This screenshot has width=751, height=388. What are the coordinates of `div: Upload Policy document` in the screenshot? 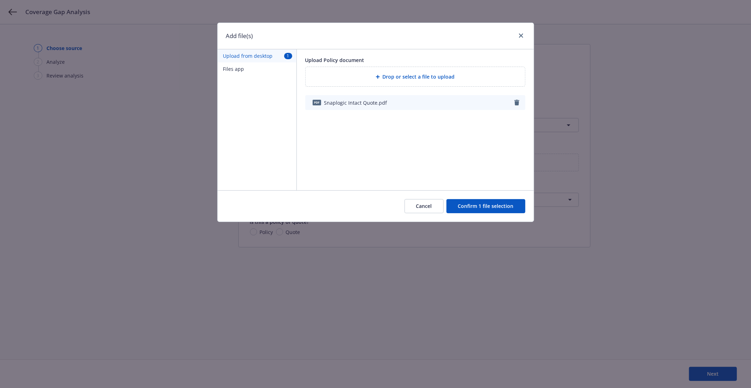 It's located at (415, 60).